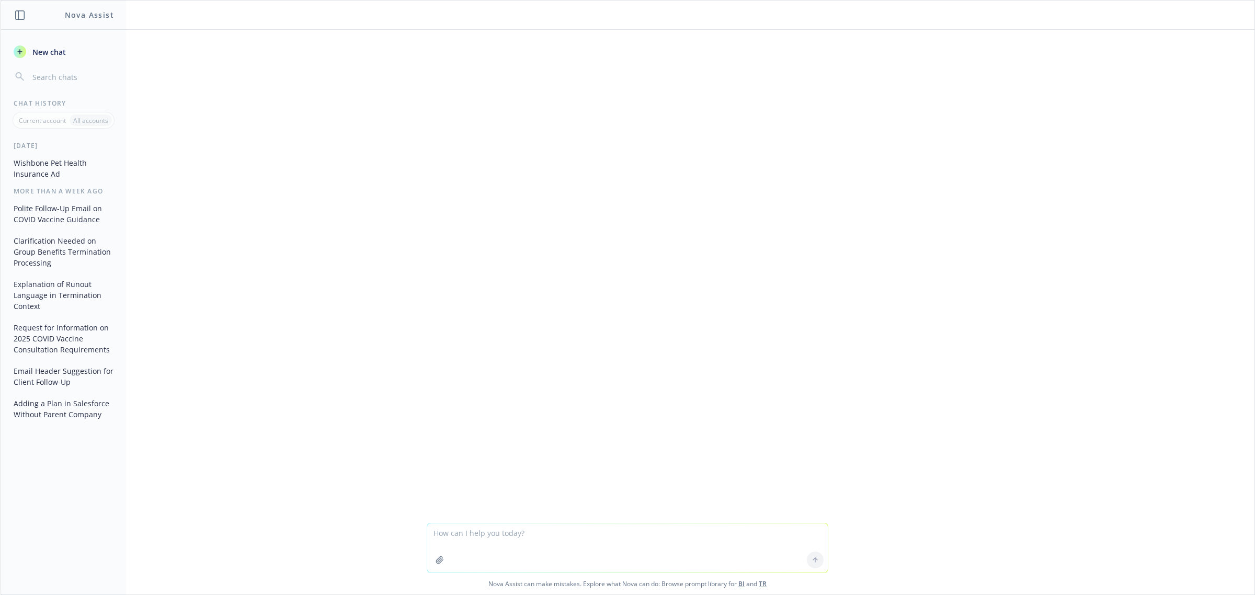 The image size is (1255, 595). What do you see at coordinates (72, 77) in the screenshot?
I see `input: Search chats` at bounding box center [72, 77].